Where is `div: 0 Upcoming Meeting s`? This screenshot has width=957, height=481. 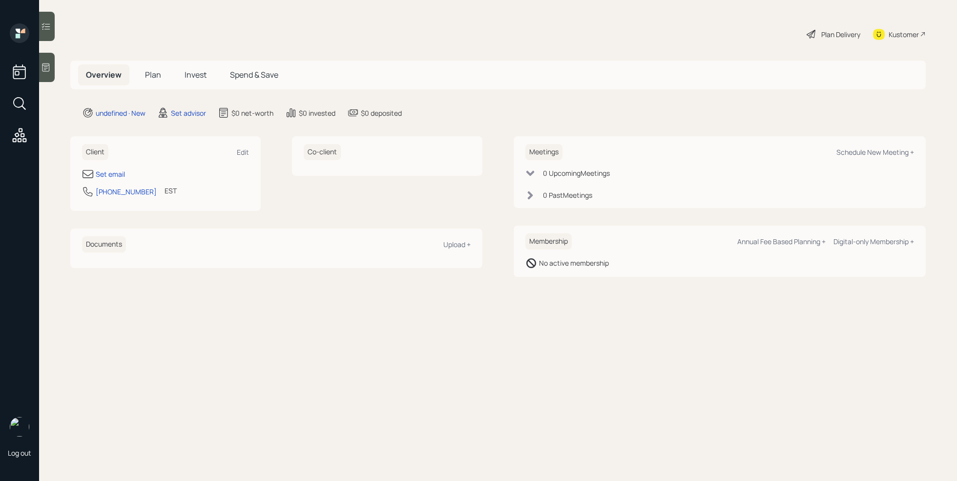 div: 0 Upcoming Meeting s is located at coordinates (576, 173).